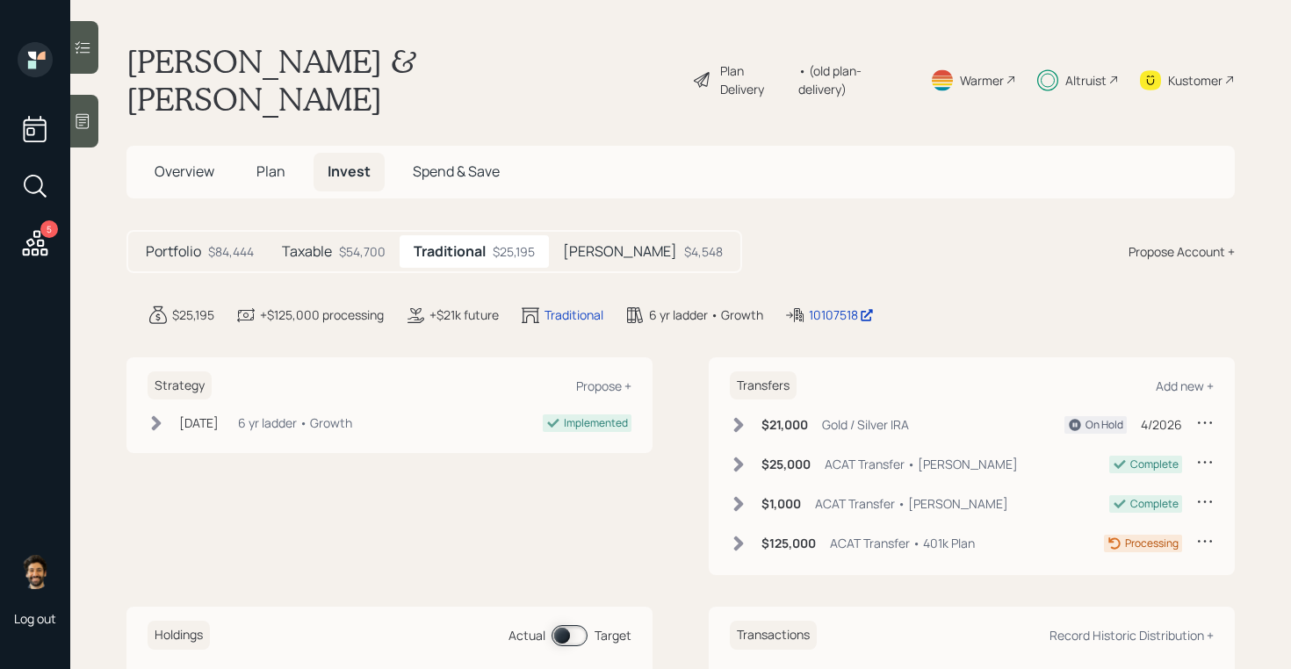  I want to click on div: 5, so click(49, 229).